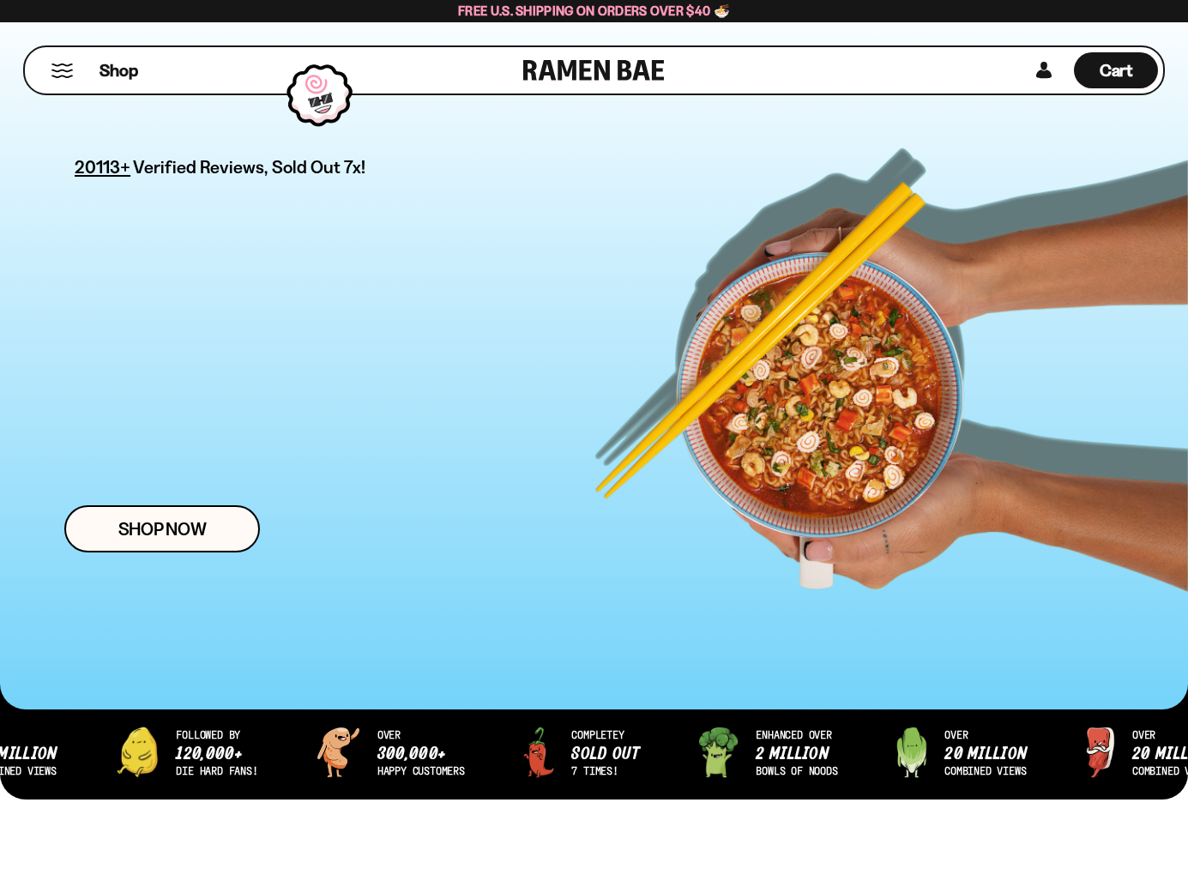  I want to click on span: Cart, so click(1116, 70).